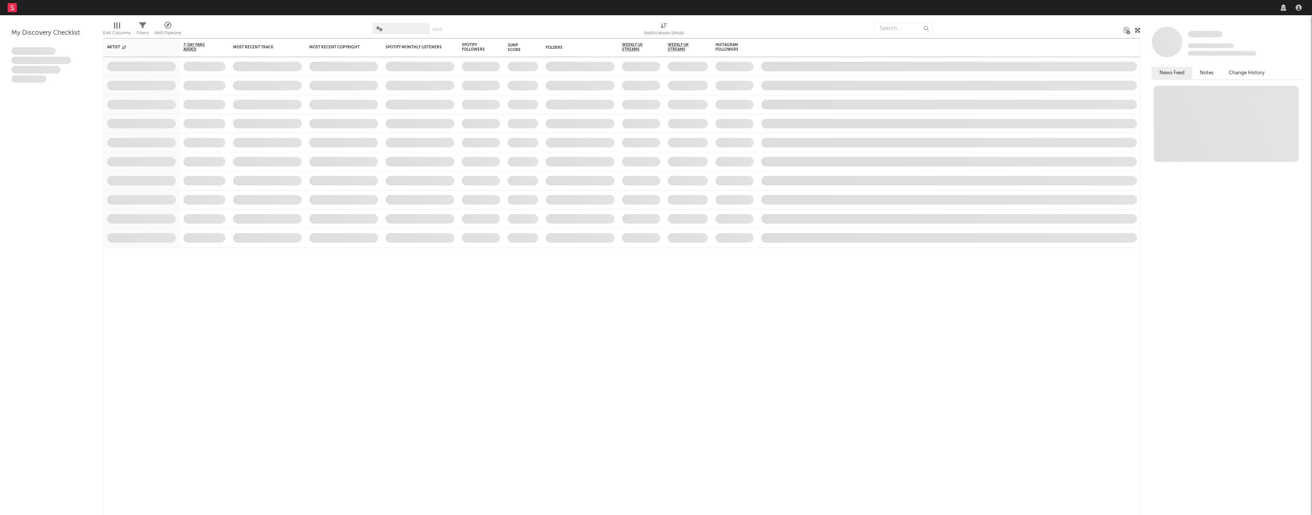 The image size is (1312, 515). What do you see at coordinates (29, 79) in the screenshot?
I see `span: Aliquam viverra` at bounding box center [29, 79].